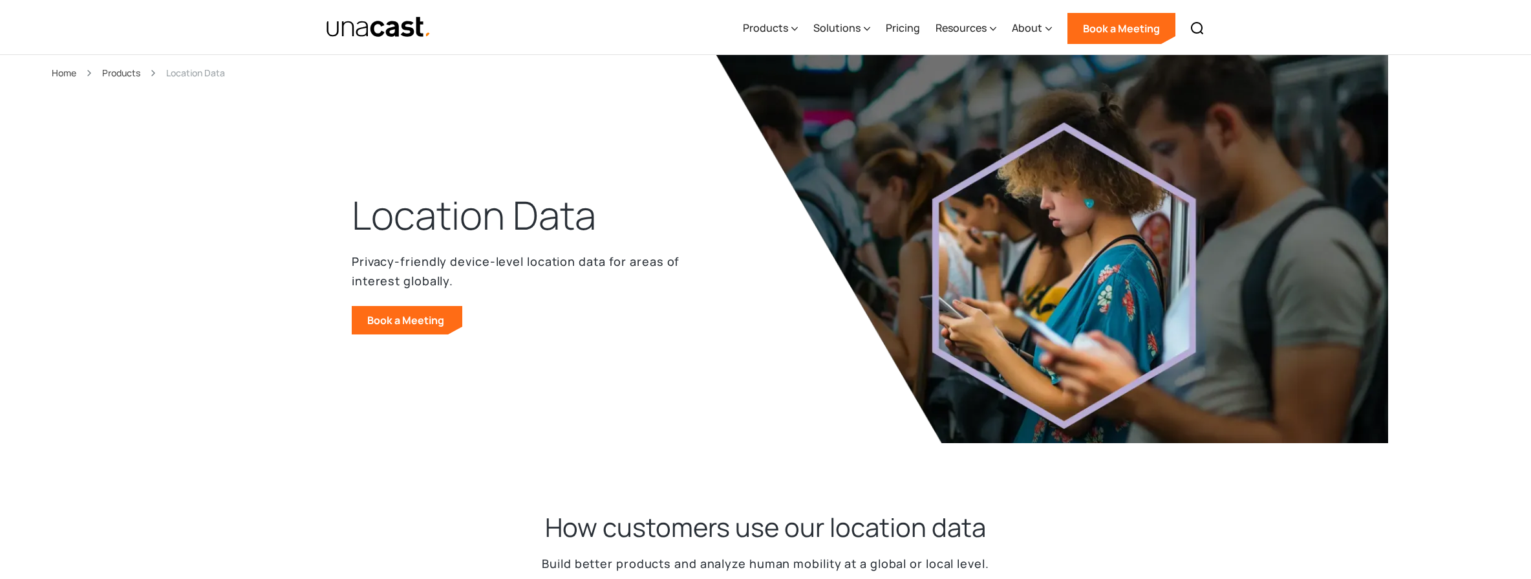  I want to click on img: Search icon, so click(1197, 28).